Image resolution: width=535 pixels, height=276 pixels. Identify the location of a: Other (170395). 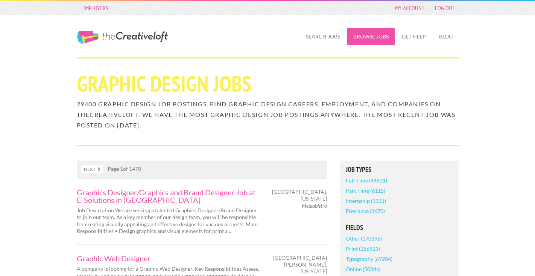
(364, 238).